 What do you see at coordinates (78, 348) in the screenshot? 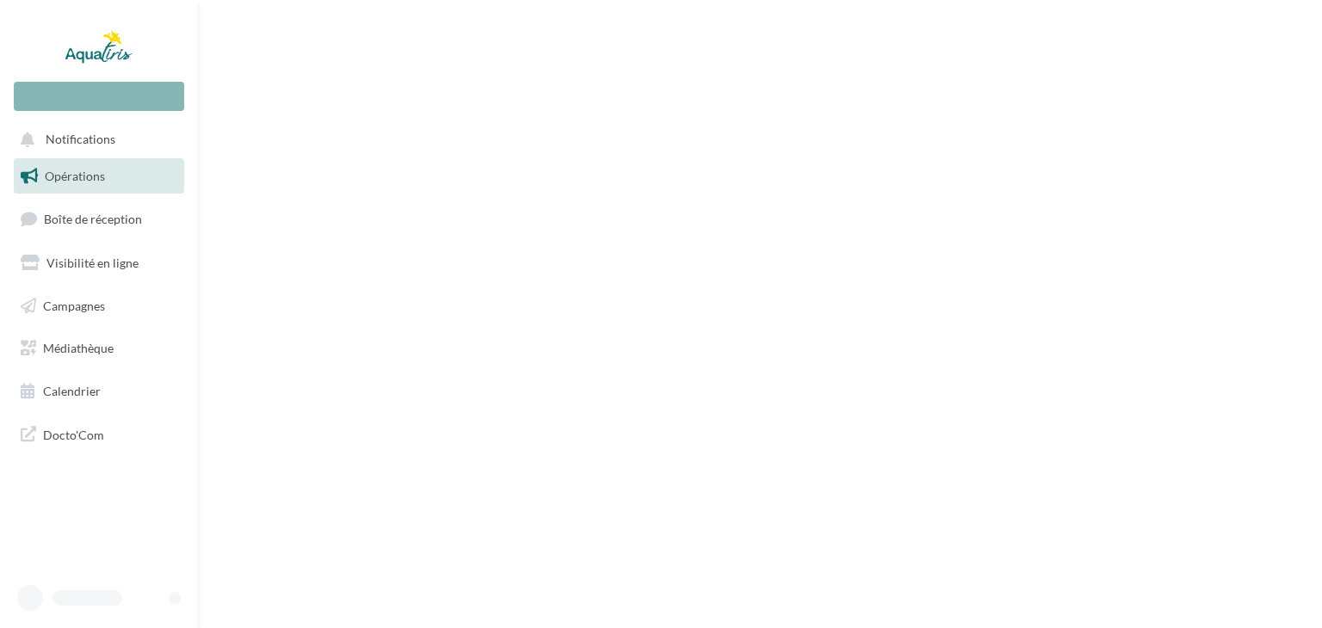
I see `span: Médiathèque` at bounding box center [78, 348].